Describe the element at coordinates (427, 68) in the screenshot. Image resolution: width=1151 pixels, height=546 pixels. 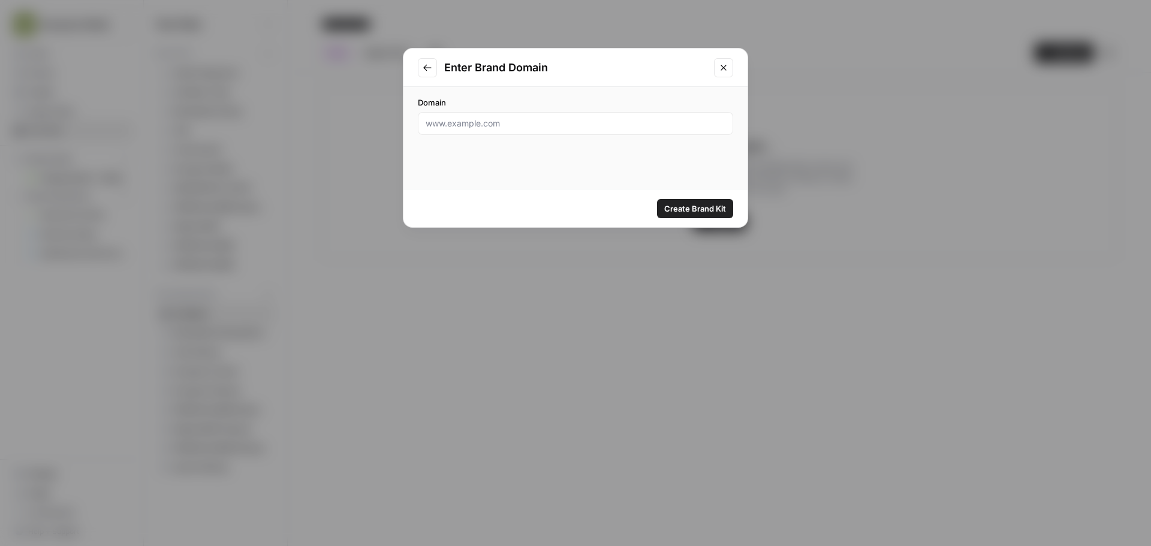
I see `button: Go to previous step` at that location.